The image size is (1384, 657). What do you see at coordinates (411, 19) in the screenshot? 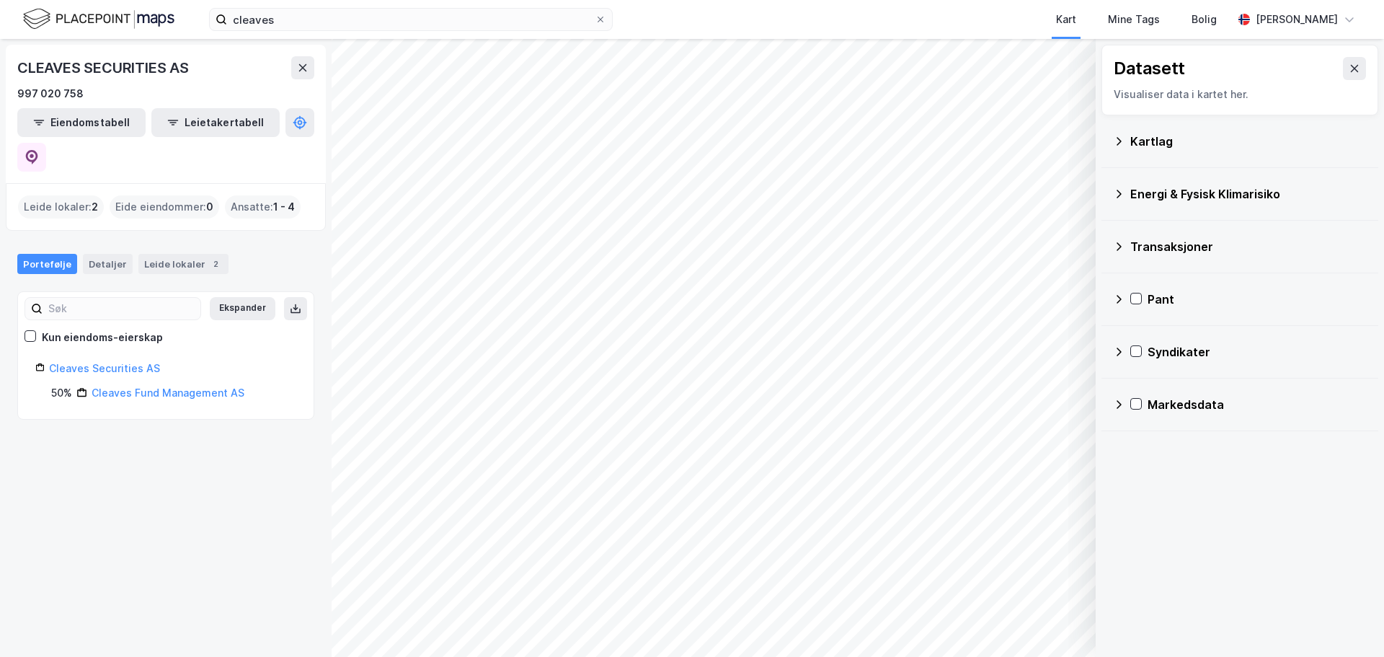
I see `input: Søk på adresse, matrikkel, gårdeiere, leietakere eller personer` at bounding box center [411, 19].